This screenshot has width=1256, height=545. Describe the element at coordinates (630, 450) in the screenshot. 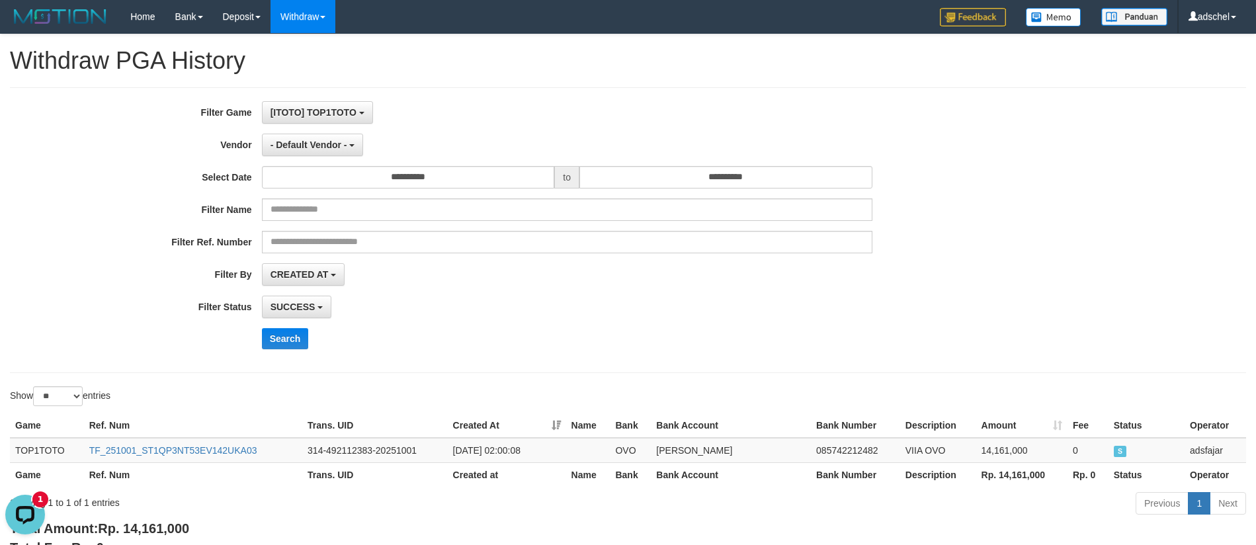

I see `td: OVO` at that location.